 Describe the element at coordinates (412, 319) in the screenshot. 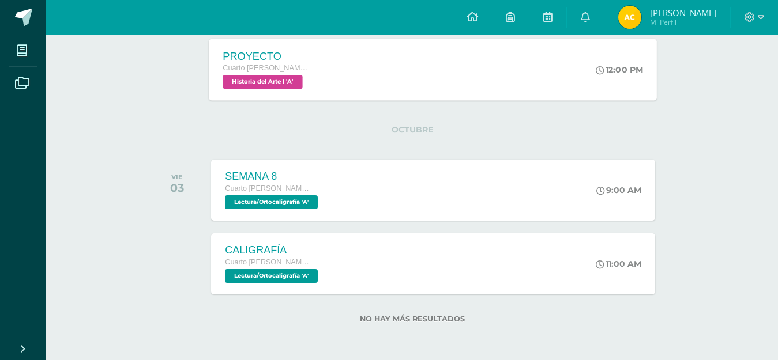

I see `label: No hay más resultados` at that location.